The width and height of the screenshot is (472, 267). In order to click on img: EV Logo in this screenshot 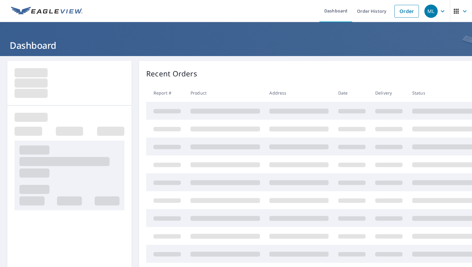, I will do `click(47, 11)`.